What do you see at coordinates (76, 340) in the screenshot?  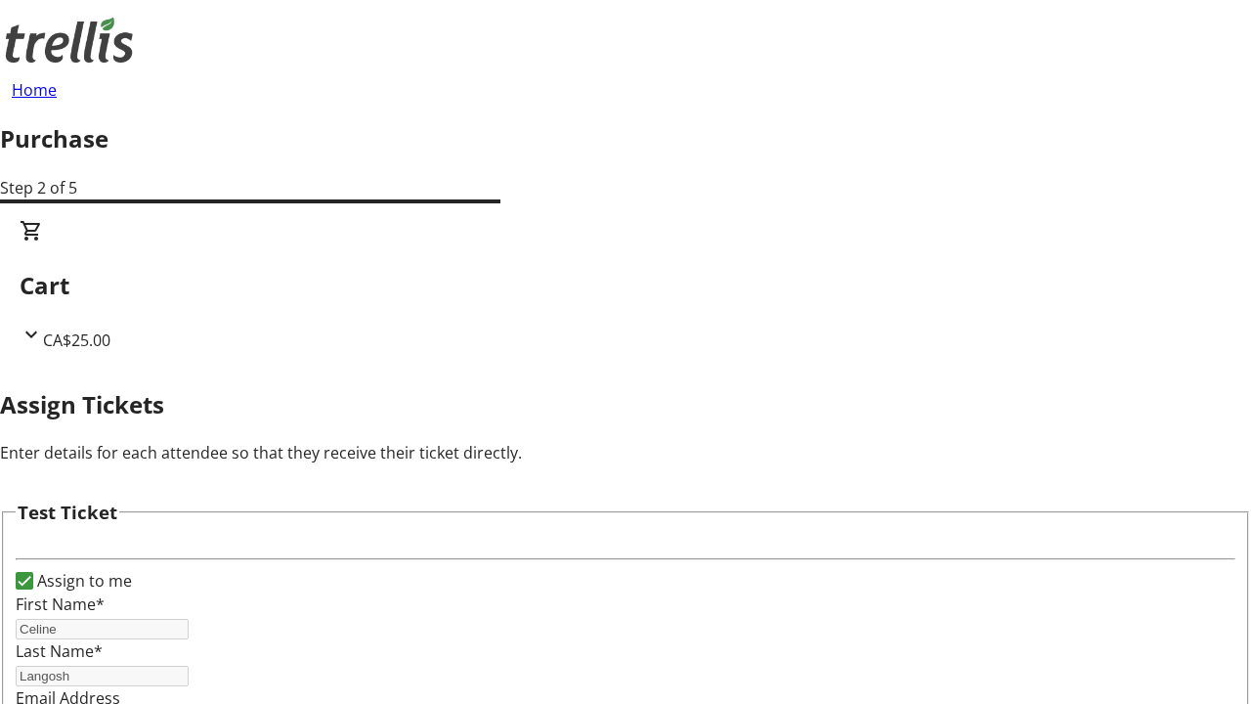 I see `span: CA$25.00` at bounding box center [76, 340].